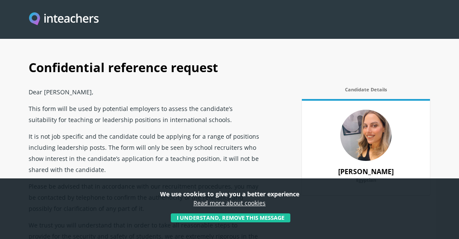 The height and width of the screenshot is (239, 459). I want to click on img: 80115, so click(366, 135).